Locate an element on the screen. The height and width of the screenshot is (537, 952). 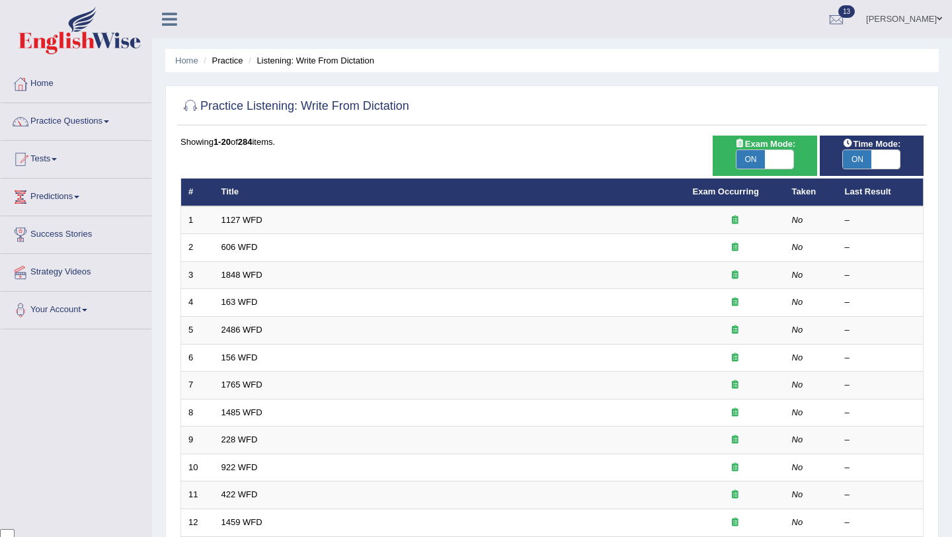
a: Tests is located at coordinates (76, 157).